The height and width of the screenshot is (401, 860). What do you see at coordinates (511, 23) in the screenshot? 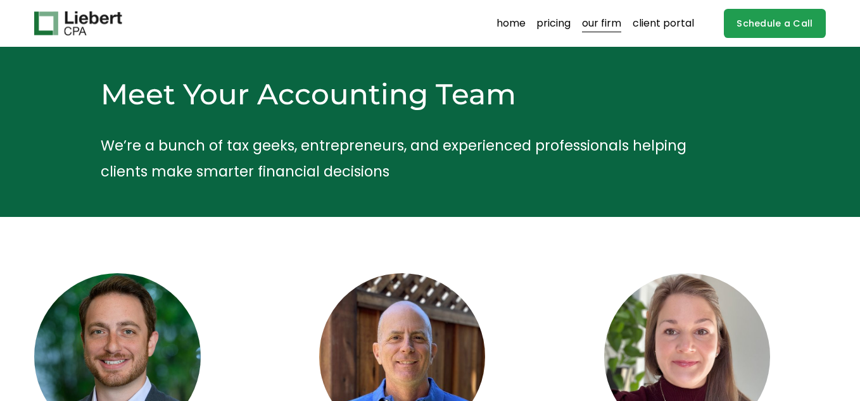
I see `a: home` at bounding box center [511, 23].